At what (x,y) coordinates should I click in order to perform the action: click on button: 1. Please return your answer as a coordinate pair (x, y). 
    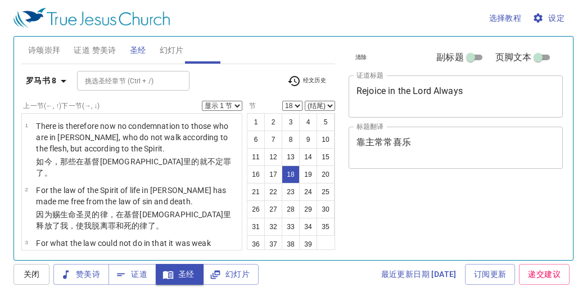
    Looking at the image, I should click on (256, 122).